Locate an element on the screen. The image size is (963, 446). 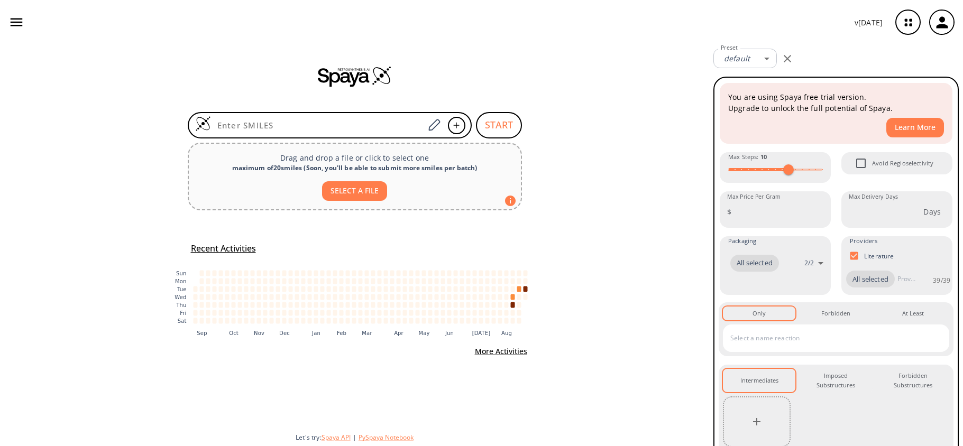
text: Sat is located at coordinates (181, 321).